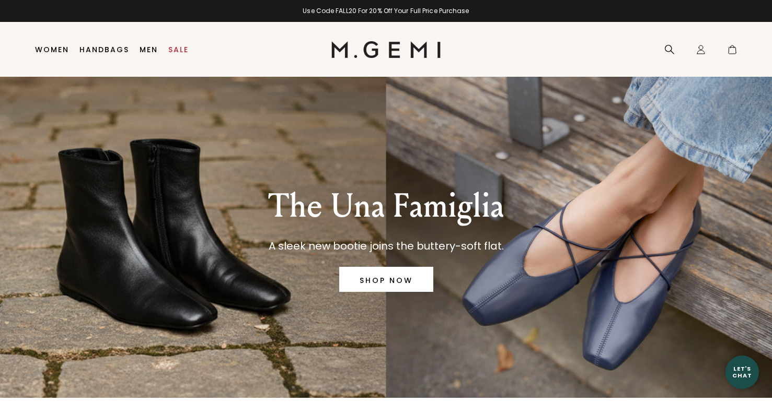 The image size is (772, 402). What do you see at coordinates (178, 50) in the screenshot?
I see `a: Sale` at bounding box center [178, 50].